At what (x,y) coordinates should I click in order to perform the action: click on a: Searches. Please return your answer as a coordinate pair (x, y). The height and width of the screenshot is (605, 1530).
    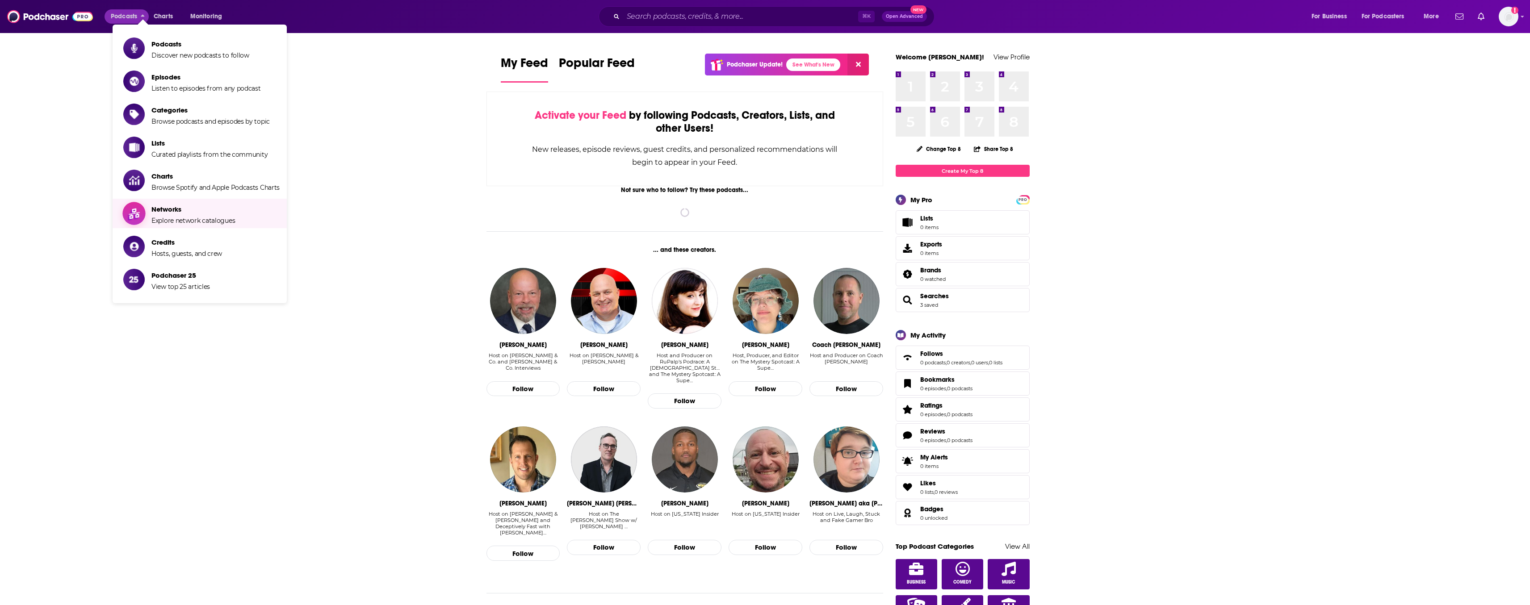
    Looking at the image, I should click on (908, 300).